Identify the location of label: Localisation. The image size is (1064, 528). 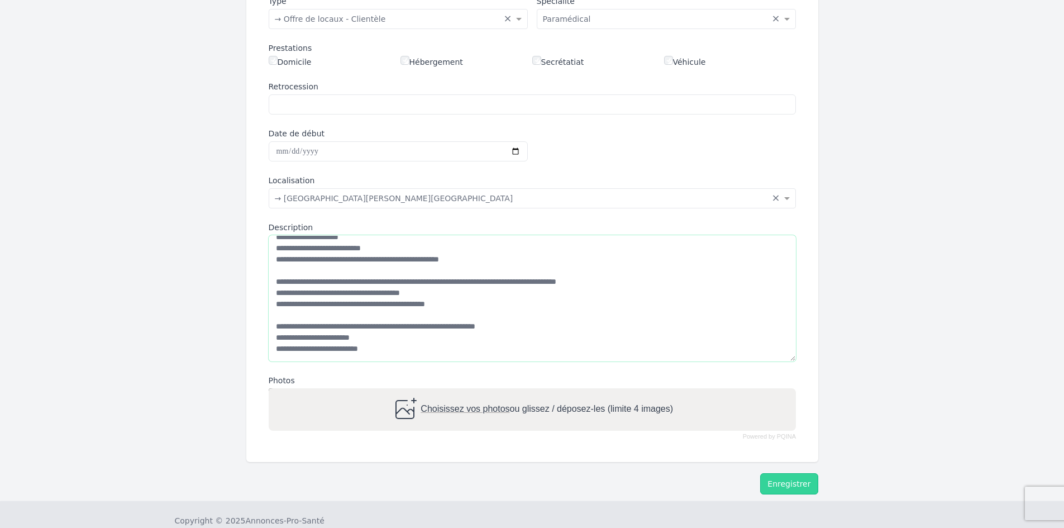
(532, 180).